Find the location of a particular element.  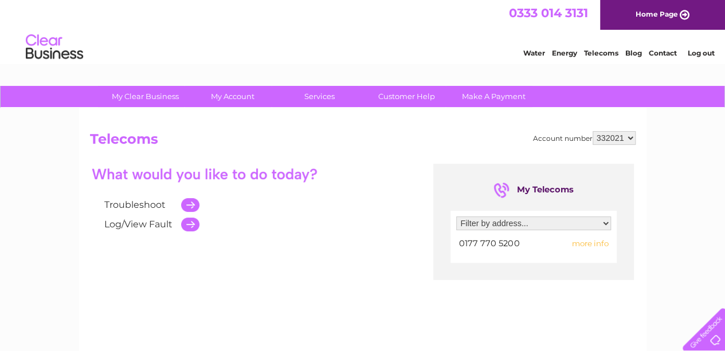

a: Contact is located at coordinates (662, 53).